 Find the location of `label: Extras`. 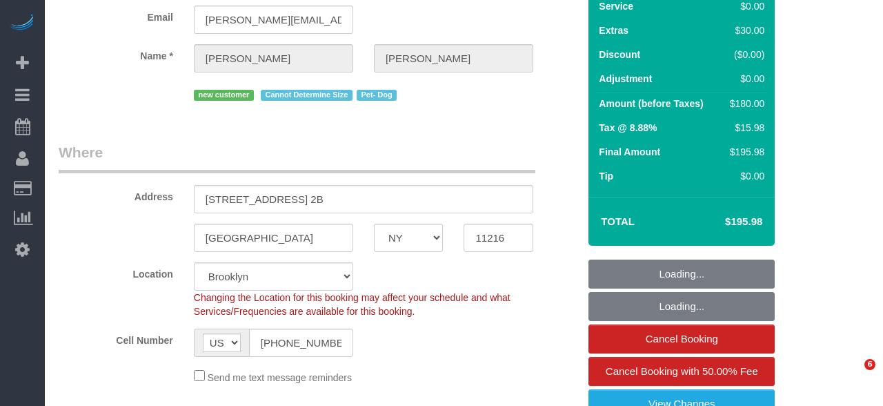

label: Extras is located at coordinates (613, 30).